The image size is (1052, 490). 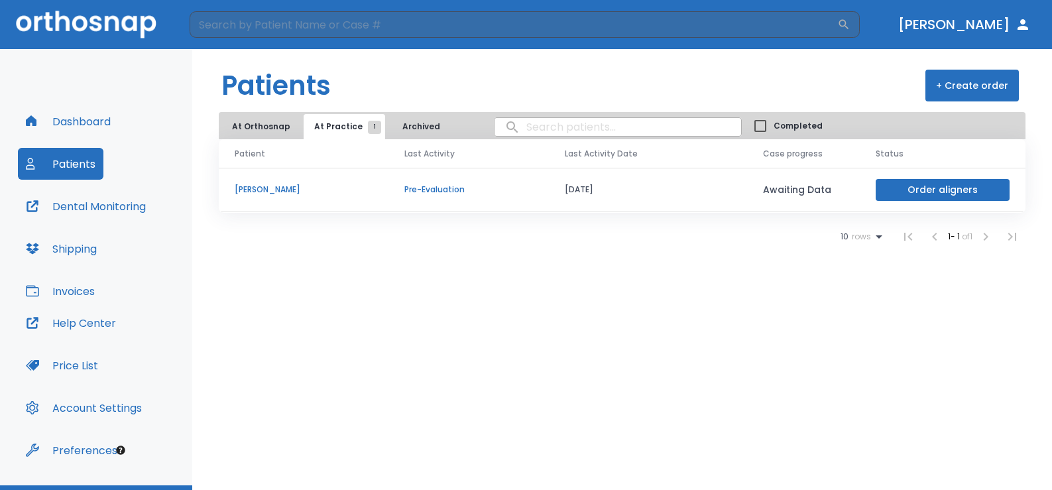 What do you see at coordinates (955, 236) in the screenshot?
I see `span: 1 - 1` at bounding box center [955, 236].